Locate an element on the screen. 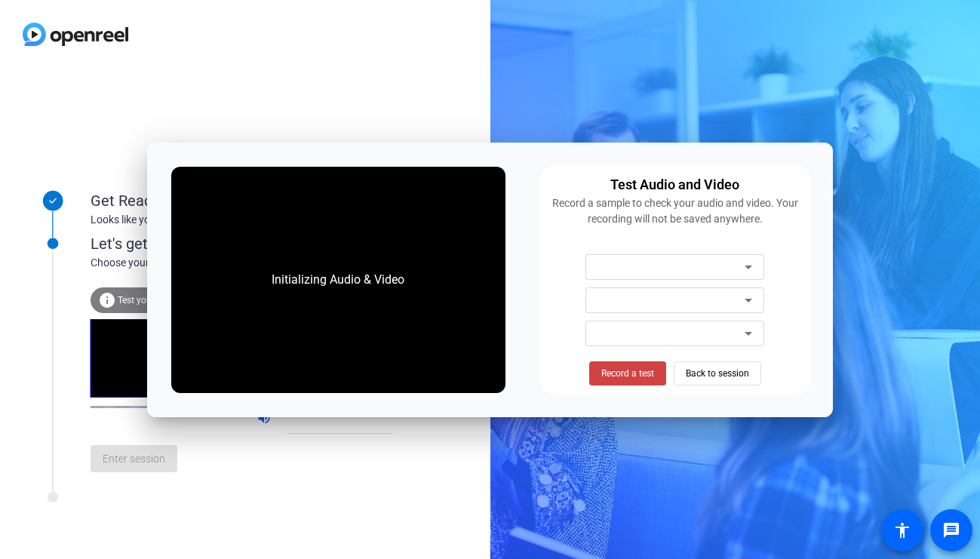  button: Record a test is located at coordinates (628, 374).